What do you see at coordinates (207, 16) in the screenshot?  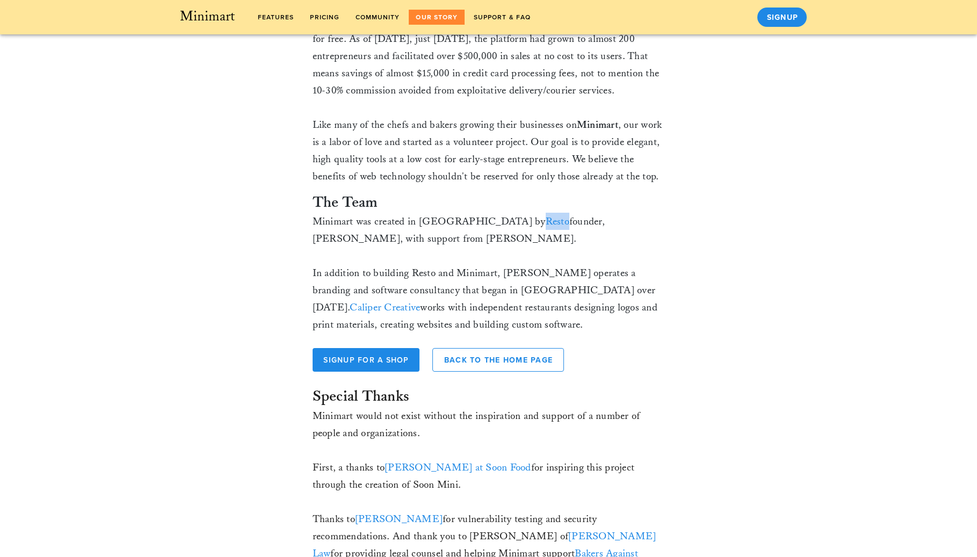 I see `span: Minimart` at bounding box center [207, 16].